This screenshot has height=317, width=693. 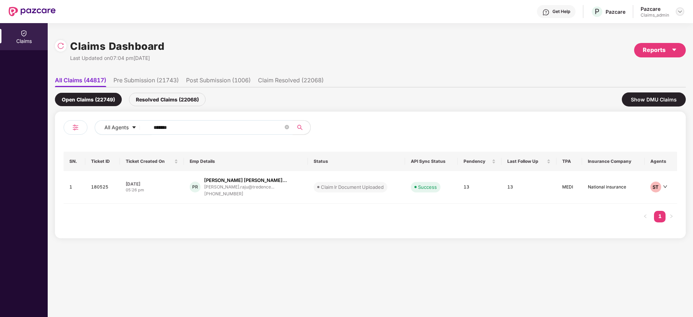 What do you see at coordinates (680, 12) in the screenshot?
I see `img: svg+xml;base64,PHN2ZyBpZD0iRHJvcGRvd24tMzJ4MzIiIHhtbG5zPSJodHRwOi8vd3d3LnczLm9yZy8yMDAwL3N2ZyIgd2...` at bounding box center [680, 12].